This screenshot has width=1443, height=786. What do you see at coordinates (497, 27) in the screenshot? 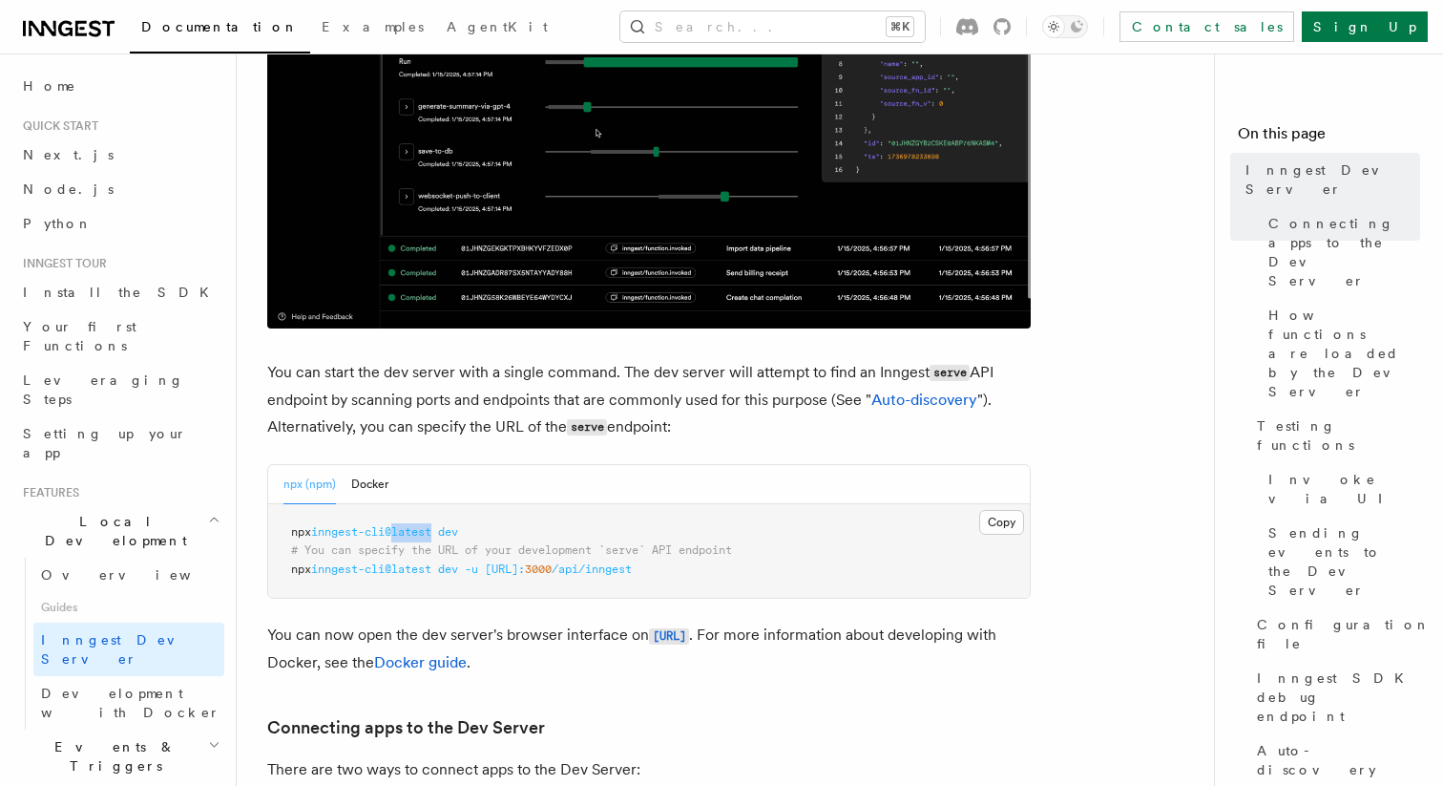
I see `span: AgentKit` at bounding box center [497, 27].